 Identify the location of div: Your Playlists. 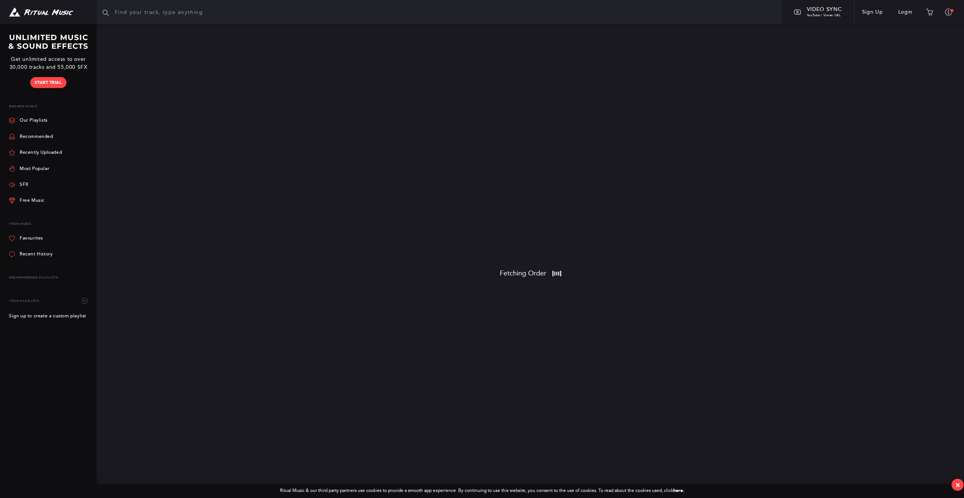
(50, 301).